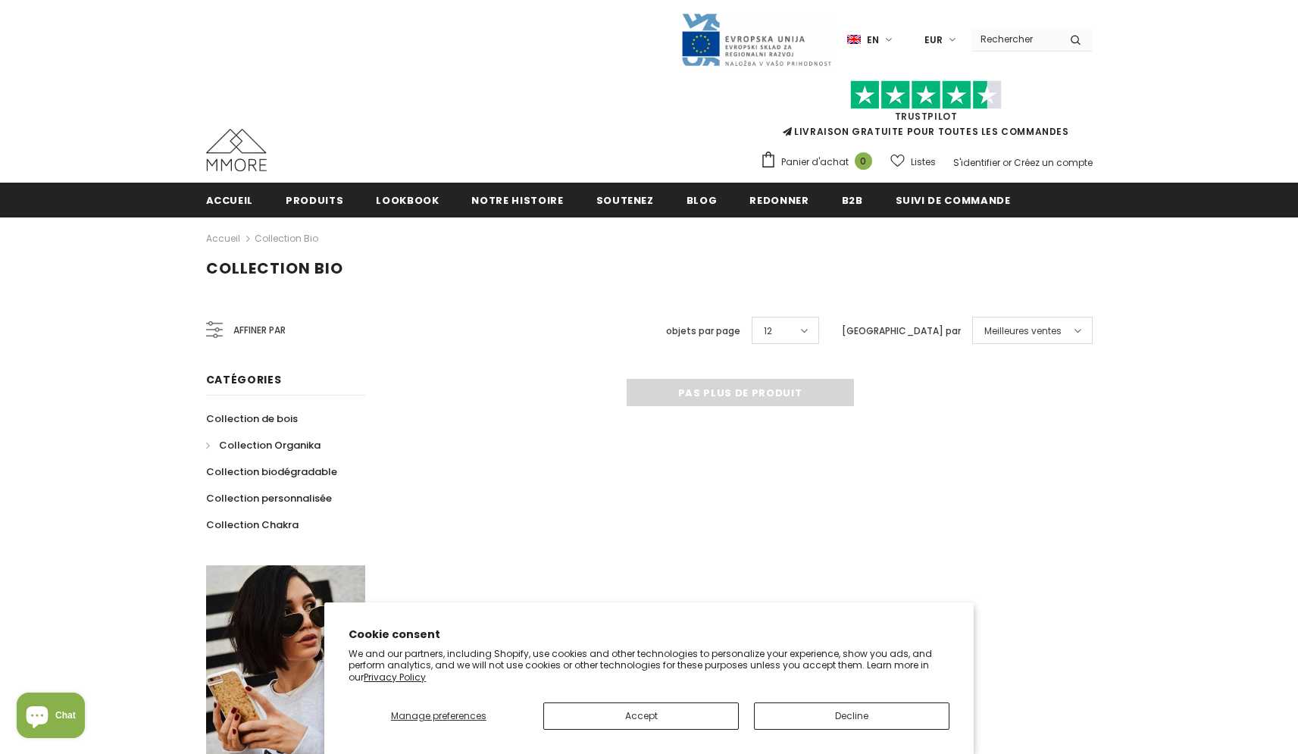 The width and height of the screenshot is (1298, 754). Describe the element at coordinates (913, 161) in the screenshot. I see `a: Listes` at that location.